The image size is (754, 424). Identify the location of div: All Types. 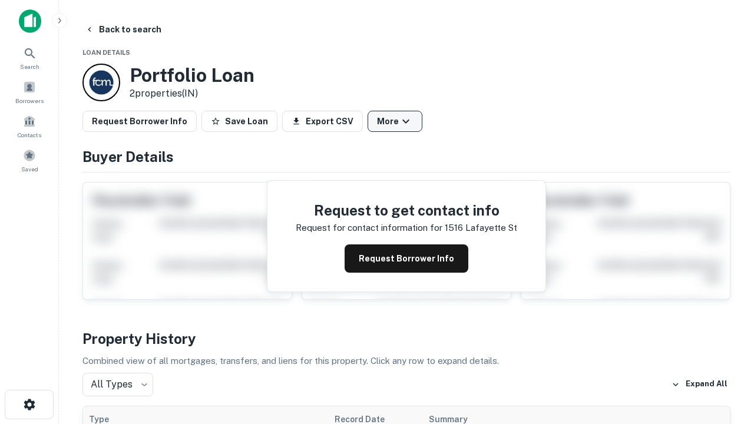
(118, 385).